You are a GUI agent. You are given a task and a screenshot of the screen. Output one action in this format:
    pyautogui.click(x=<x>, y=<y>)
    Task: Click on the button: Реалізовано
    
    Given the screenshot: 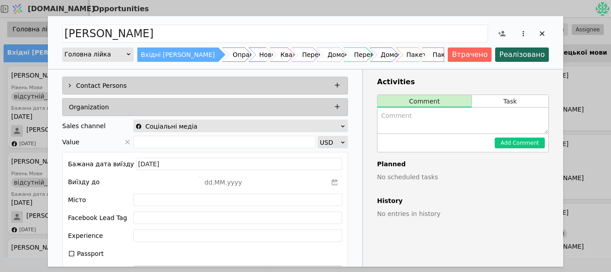 What is the action you would take?
    pyautogui.click(x=522, y=55)
    